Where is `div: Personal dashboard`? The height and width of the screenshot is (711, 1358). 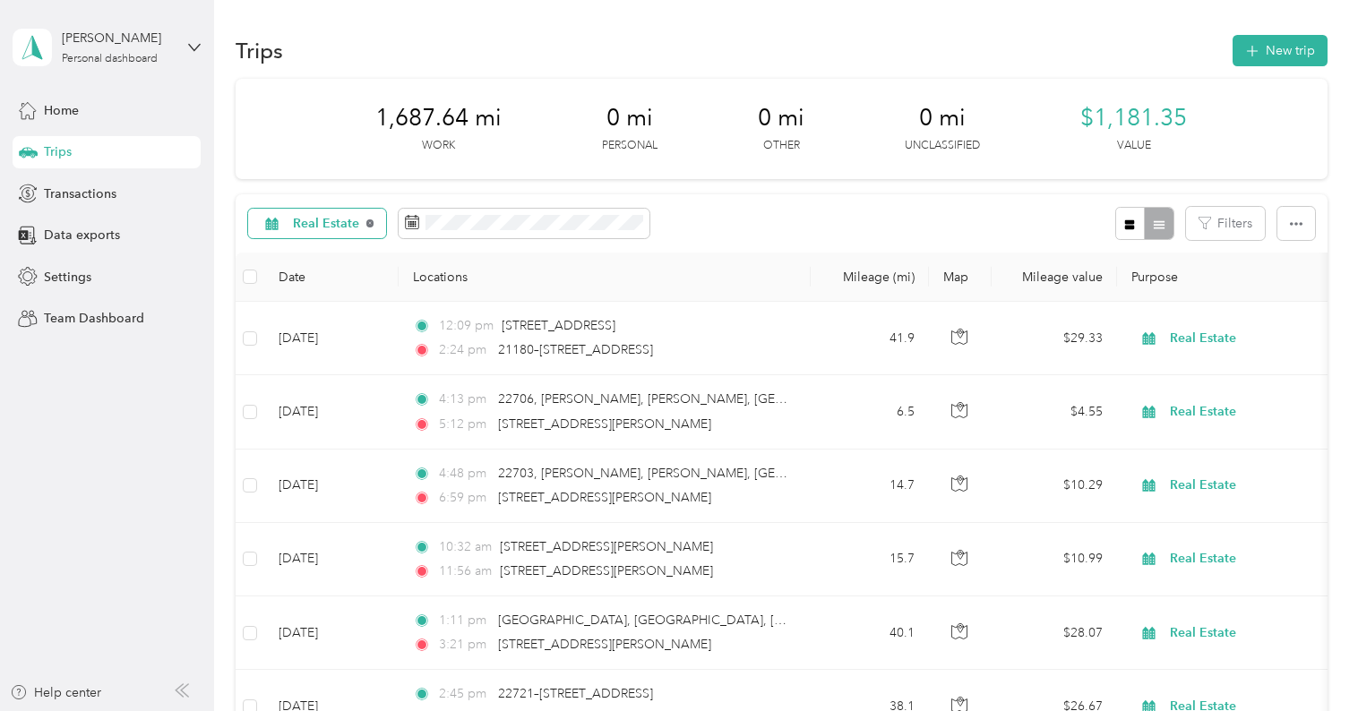 div: Personal dashboard is located at coordinates (109, 59).